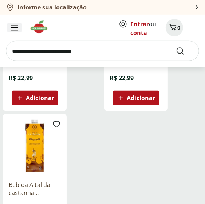 This screenshot has height=204, width=205. What do you see at coordinates (35, 146) in the screenshot?
I see `img: Bebida A tal da castanha Choconuts 1L` at bounding box center [35, 146].